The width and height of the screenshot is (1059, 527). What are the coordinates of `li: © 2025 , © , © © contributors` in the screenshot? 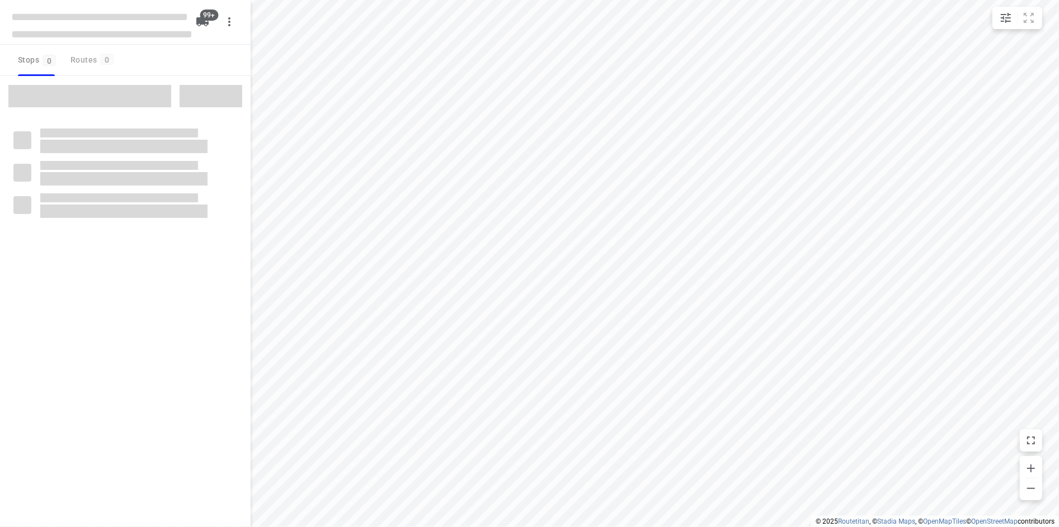 It's located at (934, 522).